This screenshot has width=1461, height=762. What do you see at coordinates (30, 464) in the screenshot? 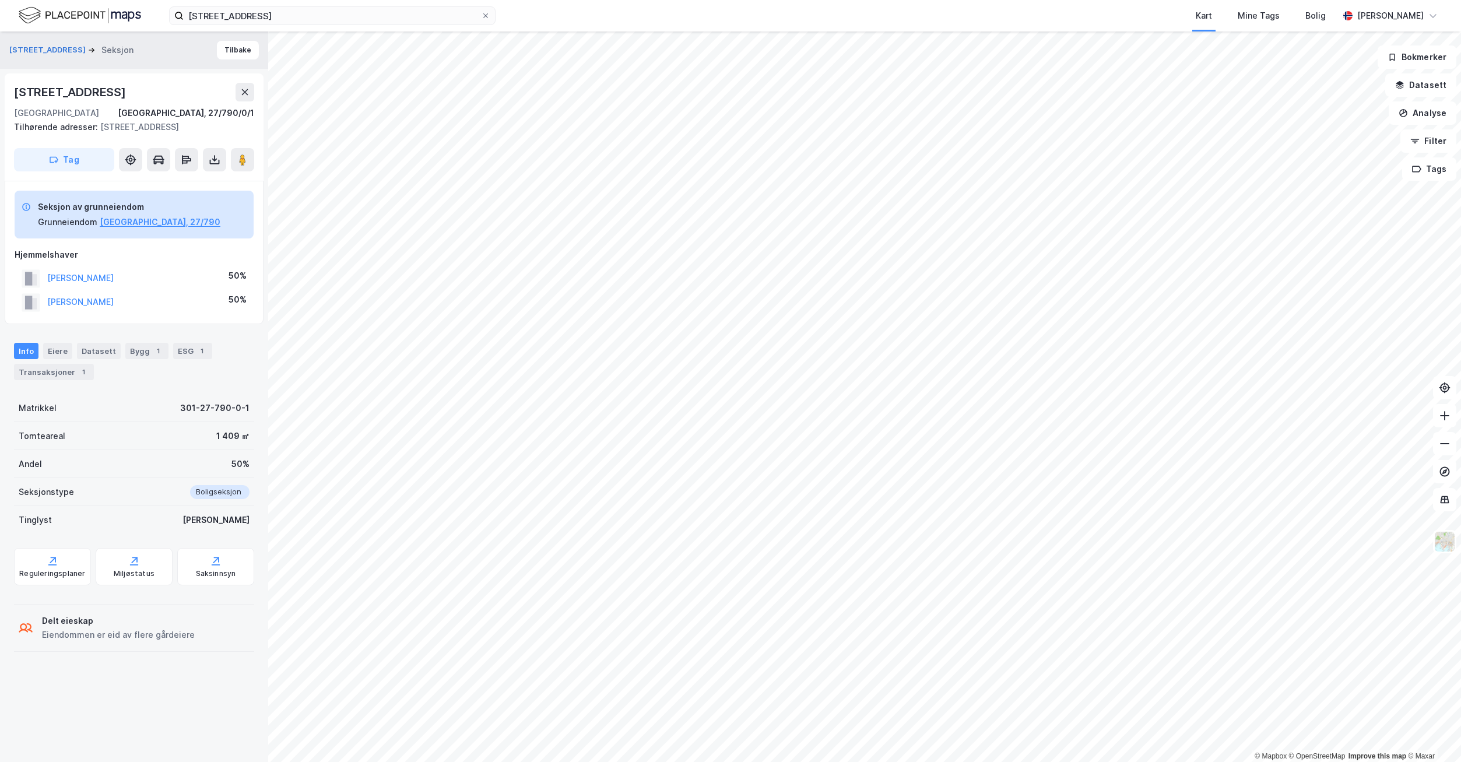
I see `div: Andel` at bounding box center [30, 464].